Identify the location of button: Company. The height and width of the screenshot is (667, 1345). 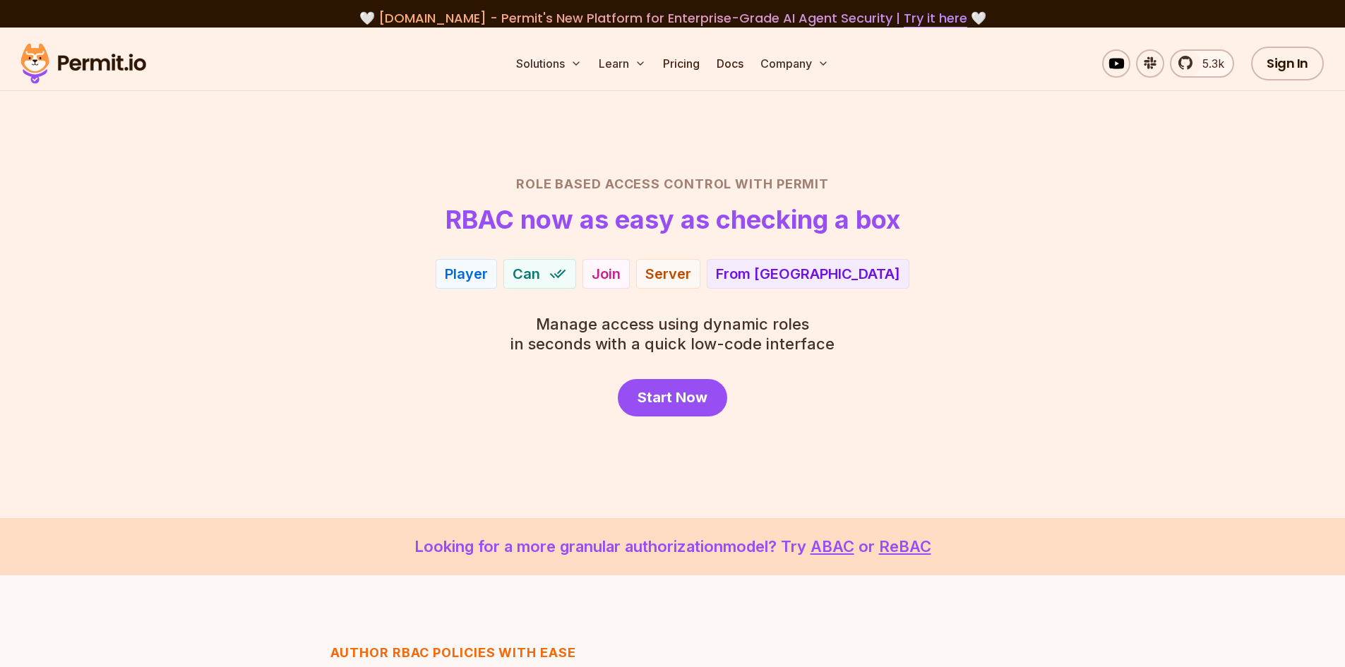
(794, 64).